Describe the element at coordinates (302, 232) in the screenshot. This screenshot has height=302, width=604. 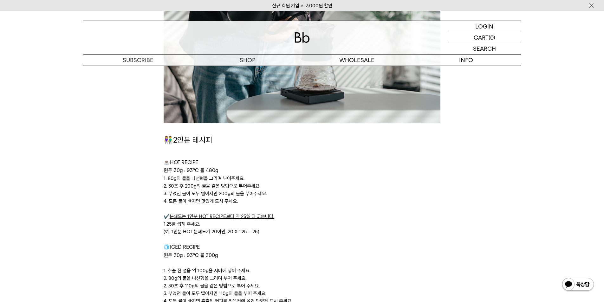
I see `p: (예. 1인분 HOT 분쇄도가 20이면, 20 X 1.25 = 25)` at that location.